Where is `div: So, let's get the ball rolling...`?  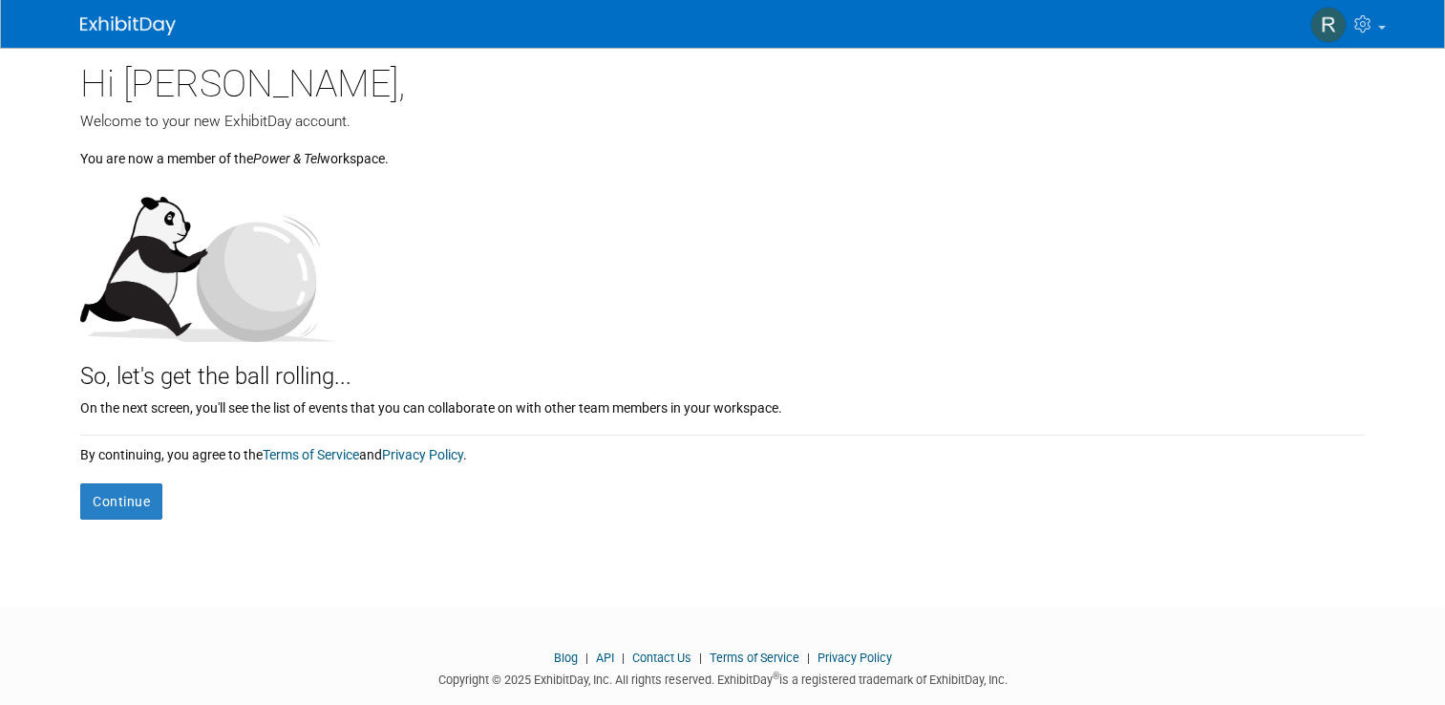
div: So, let's get the ball rolling... is located at coordinates (722, 368).